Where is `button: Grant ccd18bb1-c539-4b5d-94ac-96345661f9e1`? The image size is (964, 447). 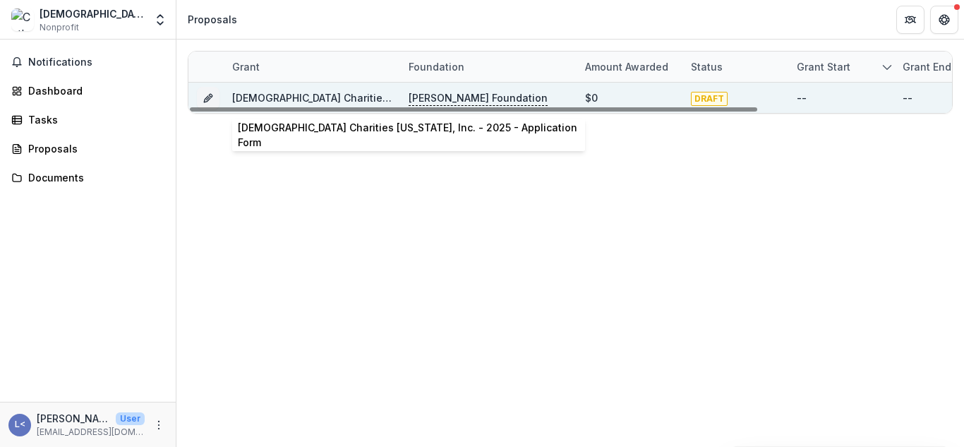 button: Grant ccd18bb1-c539-4b5d-94ac-96345661f9e1 is located at coordinates (208, 98).